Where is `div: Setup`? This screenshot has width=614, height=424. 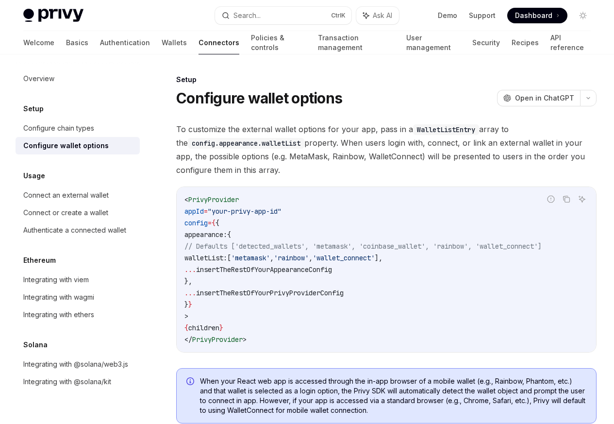
div: Setup is located at coordinates (387, 80).